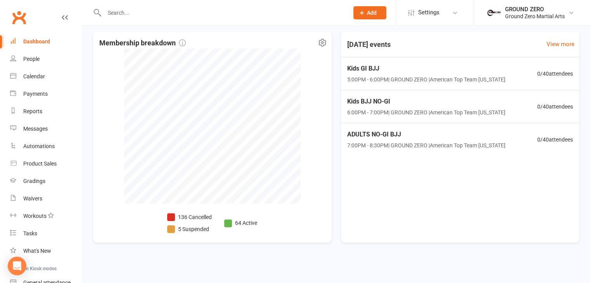  What do you see at coordinates (371, 13) in the screenshot?
I see `span: Add` at bounding box center [371, 13].